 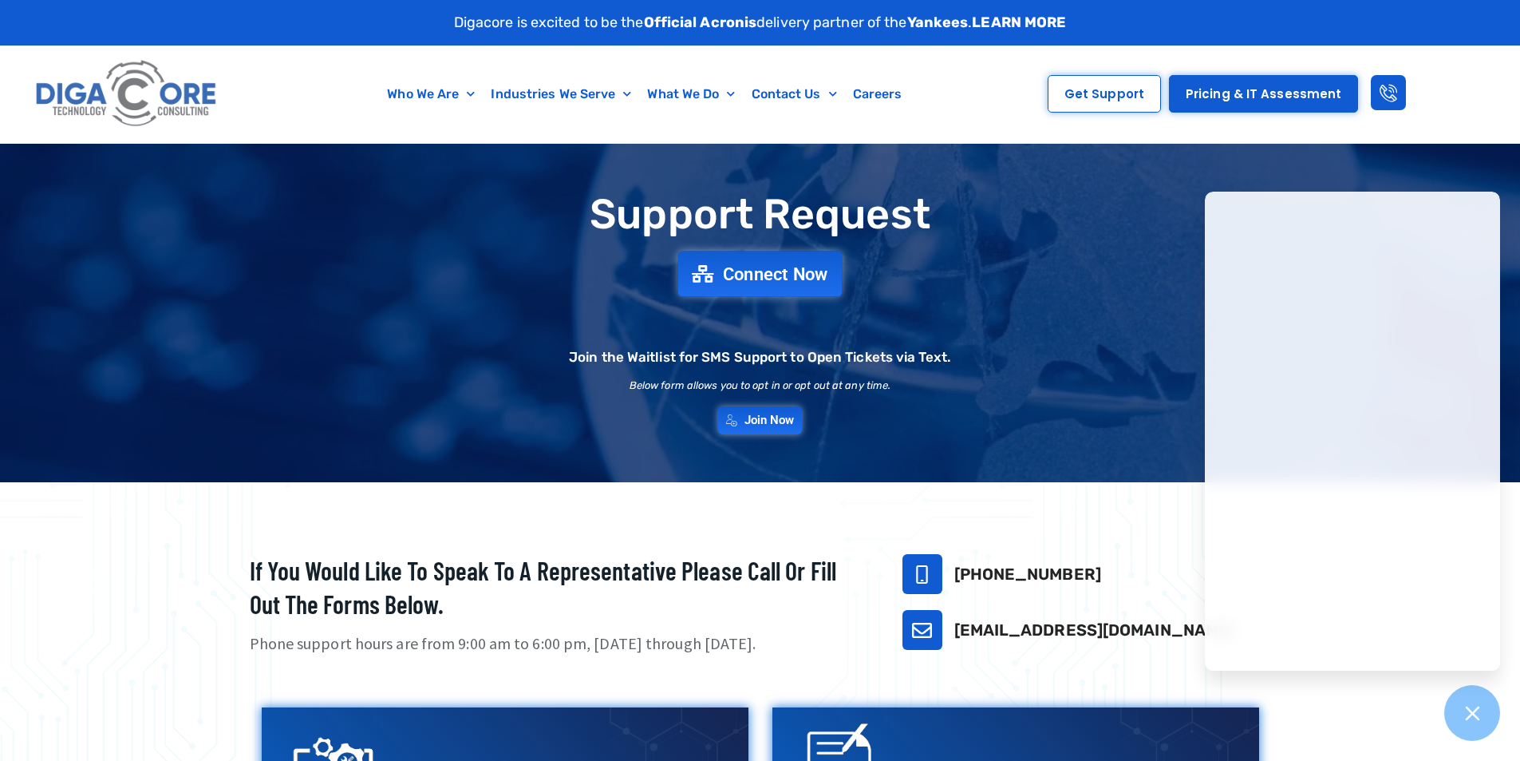 I want to click on strong: Official Acronis, so click(x=701, y=22).